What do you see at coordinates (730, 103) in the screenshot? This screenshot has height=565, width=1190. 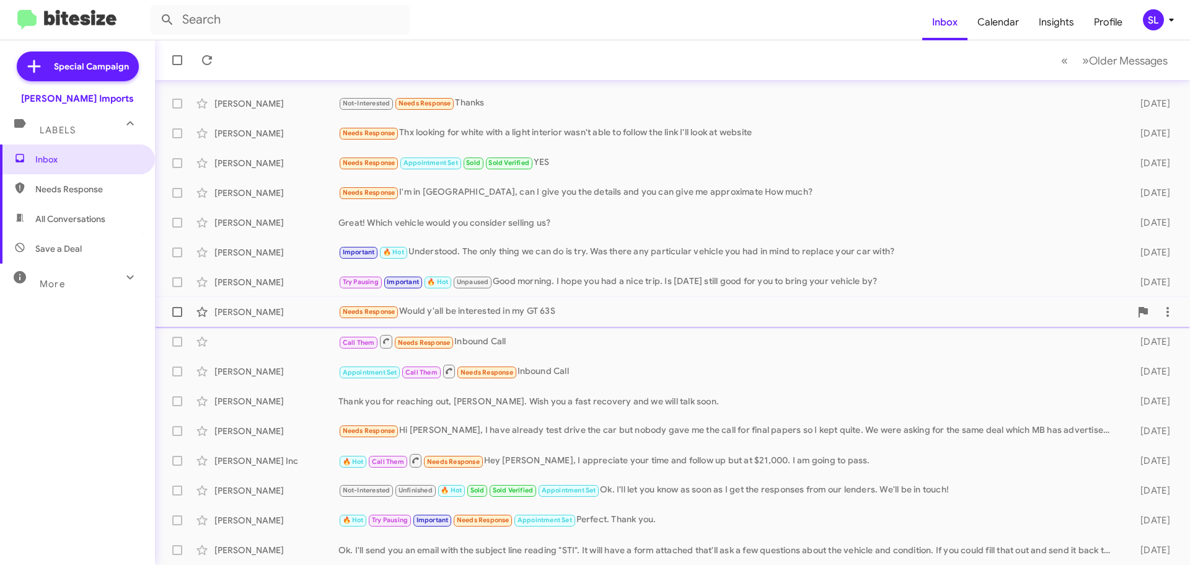 I see `div: Thanks` at bounding box center [730, 103].